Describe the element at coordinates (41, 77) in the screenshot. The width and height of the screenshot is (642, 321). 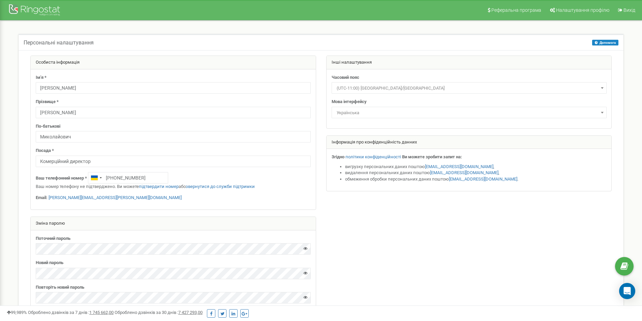
I see `label: Ім'я *` at that location.